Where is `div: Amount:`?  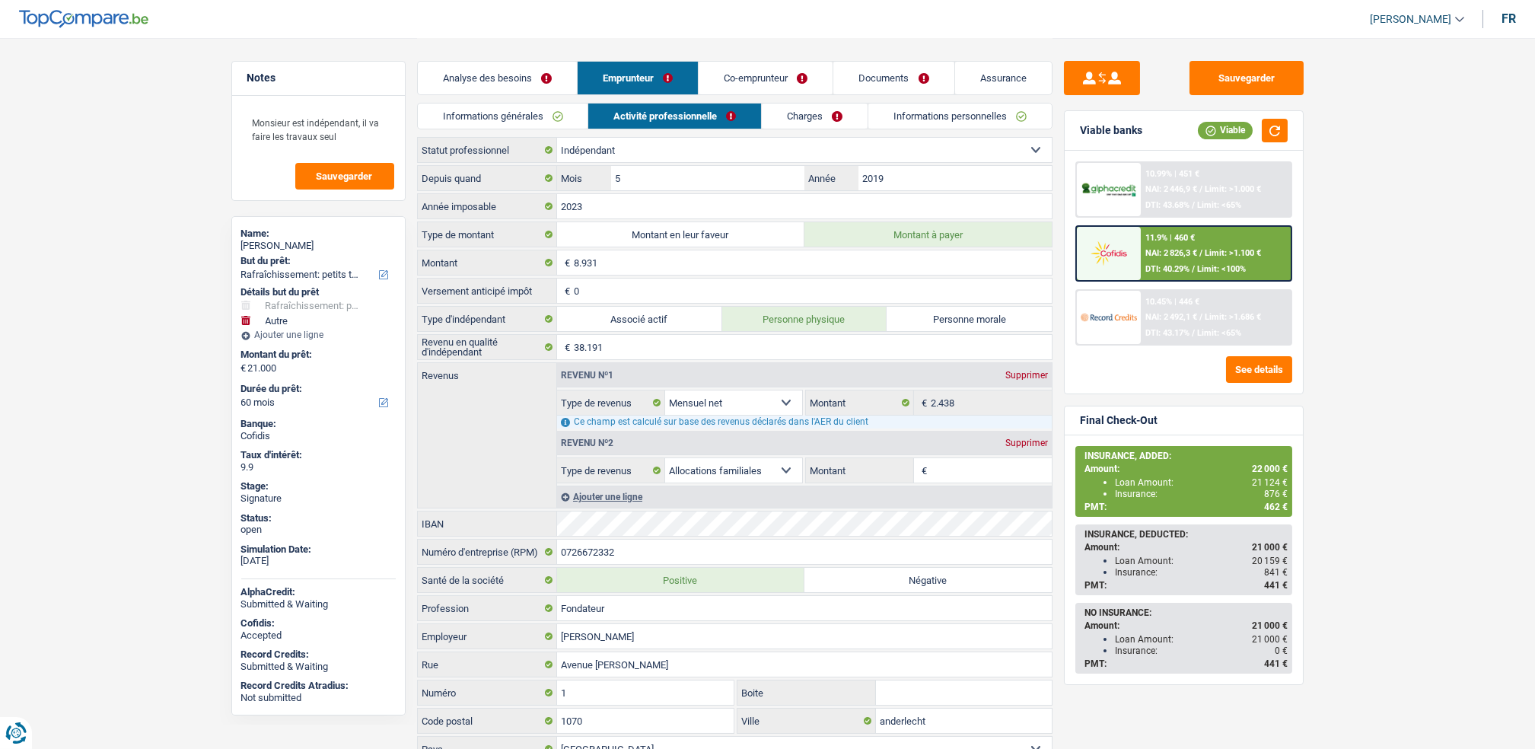
div: Amount: is located at coordinates (1186, 626).